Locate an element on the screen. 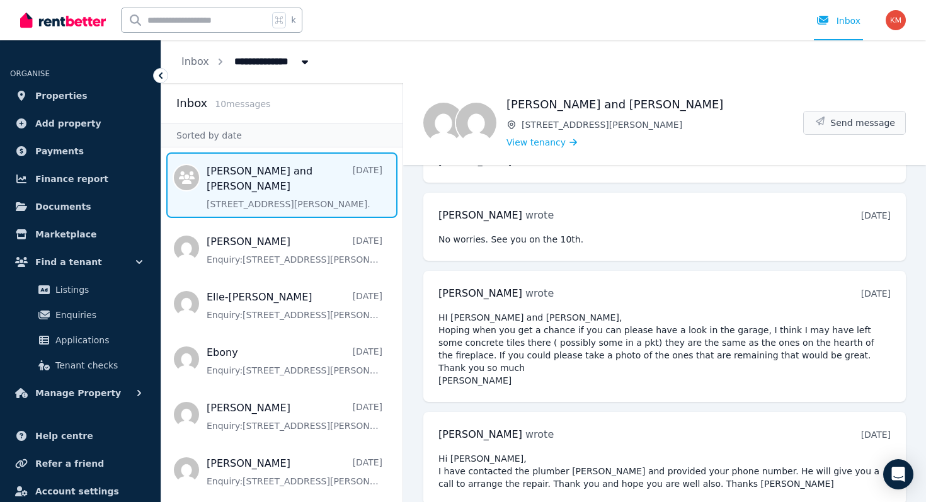  a: View tenancy is located at coordinates (542, 142).